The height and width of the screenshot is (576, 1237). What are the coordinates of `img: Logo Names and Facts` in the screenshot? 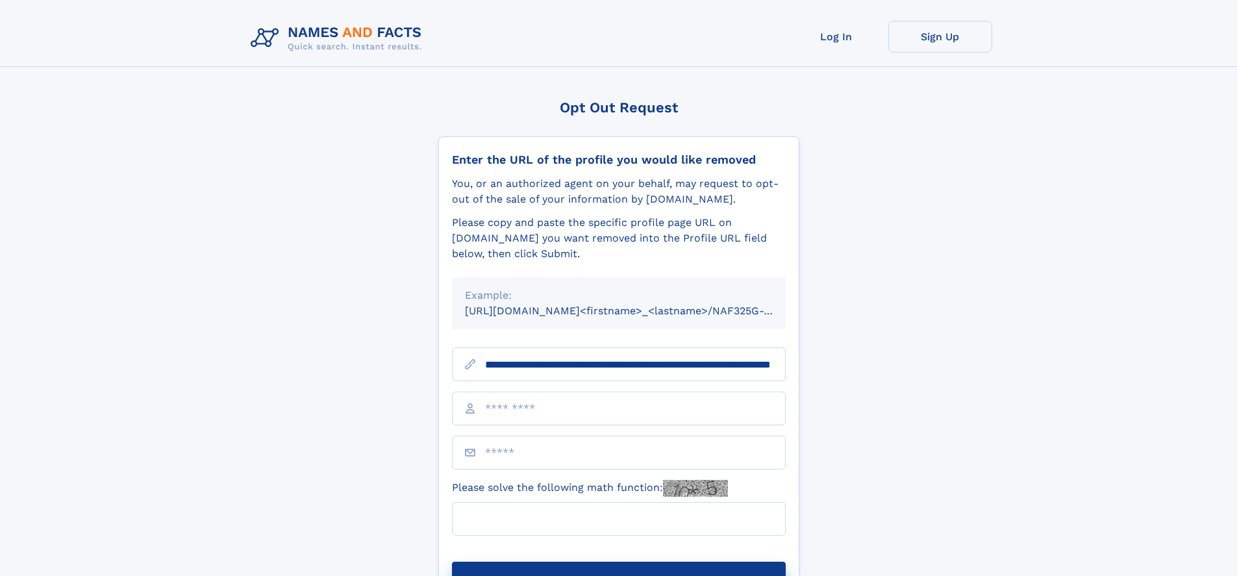 It's located at (339, 38).